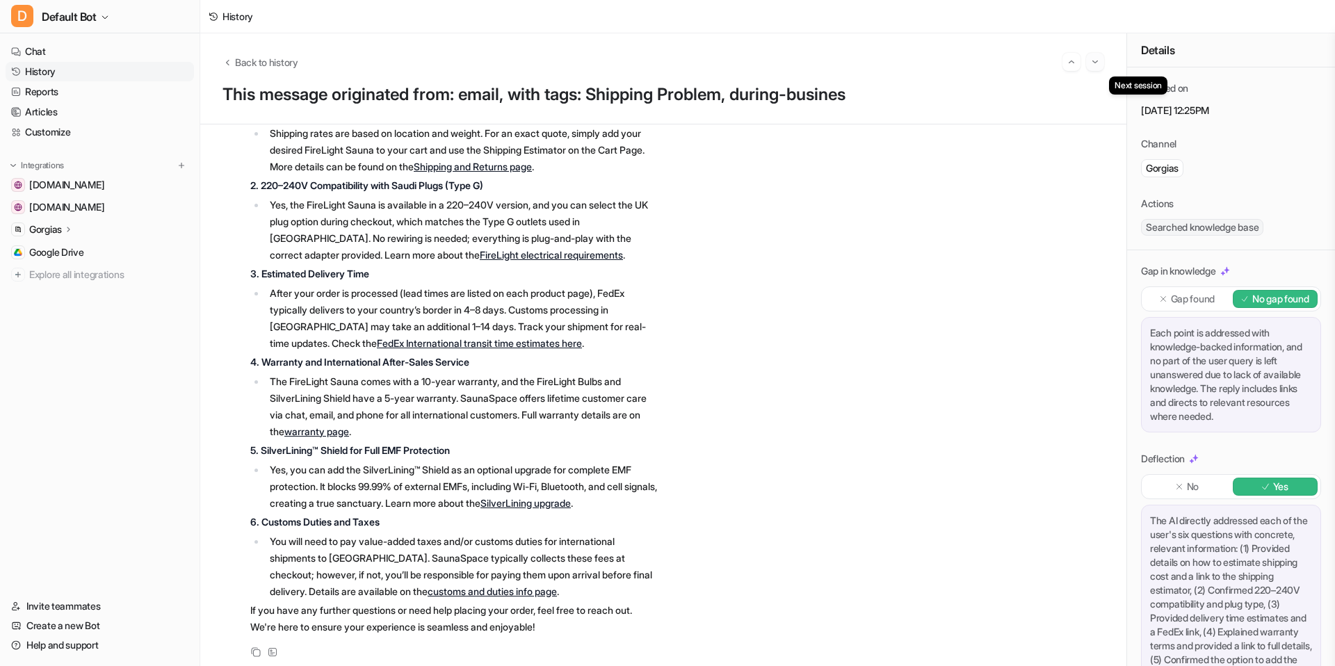 This screenshot has width=1335, height=666. I want to click on strong: 3. Estimated Delivery Time, so click(309, 273).